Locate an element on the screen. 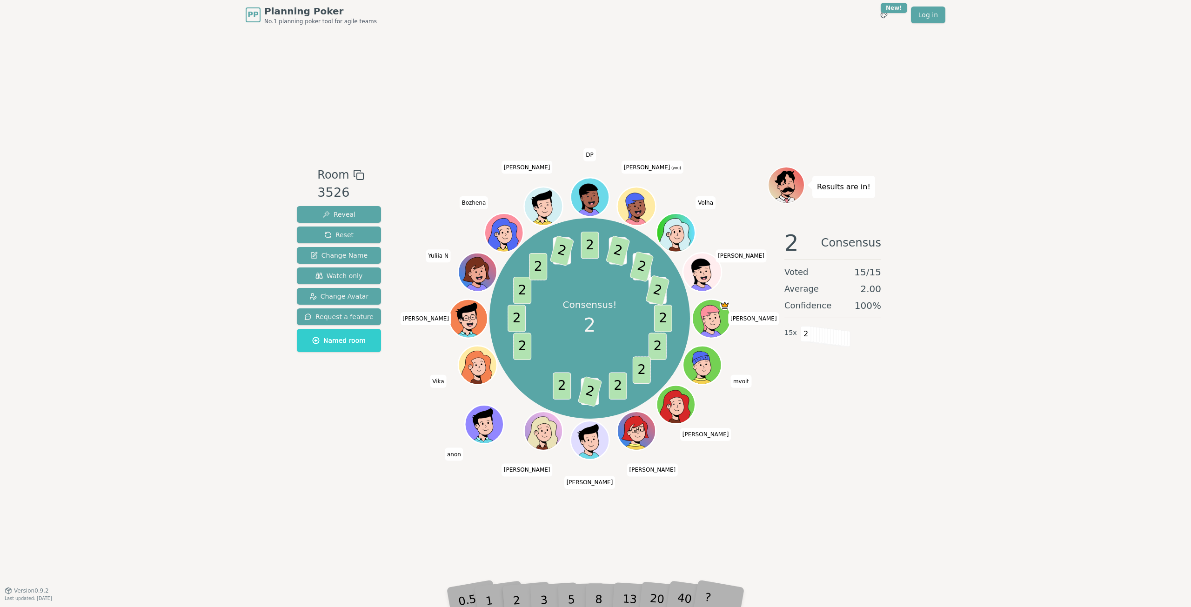 The width and height of the screenshot is (1191, 607). button: Named room is located at coordinates (339, 341).